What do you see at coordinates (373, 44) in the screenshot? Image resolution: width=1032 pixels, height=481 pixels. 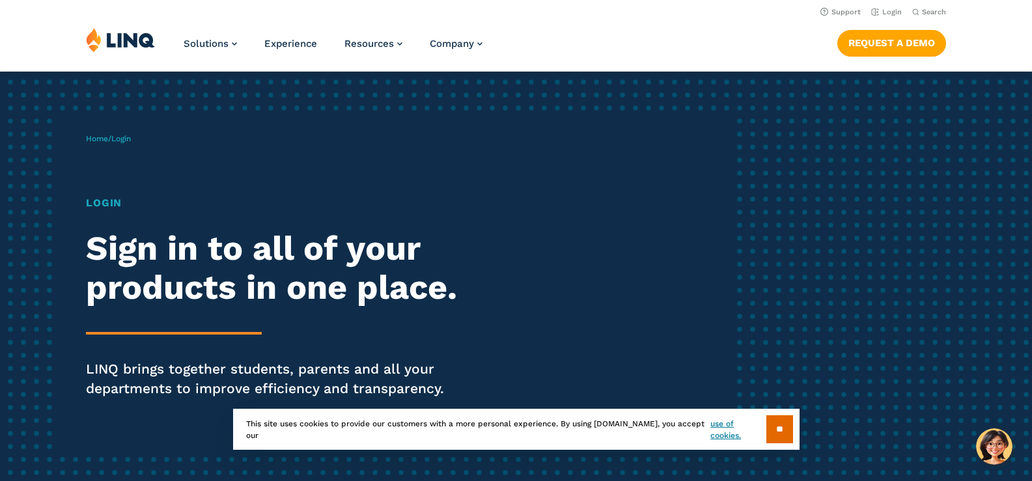 I see `a: Resources` at bounding box center [373, 44].